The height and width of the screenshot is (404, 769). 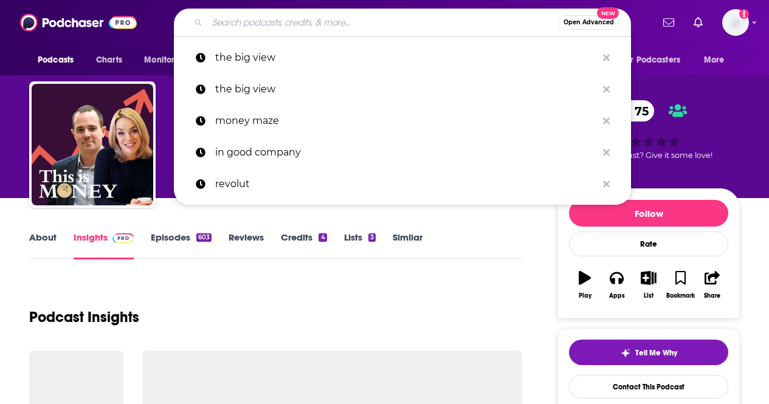 What do you see at coordinates (109, 60) in the screenshot?
I see `a: Charts` at bounding box center [109, 60].